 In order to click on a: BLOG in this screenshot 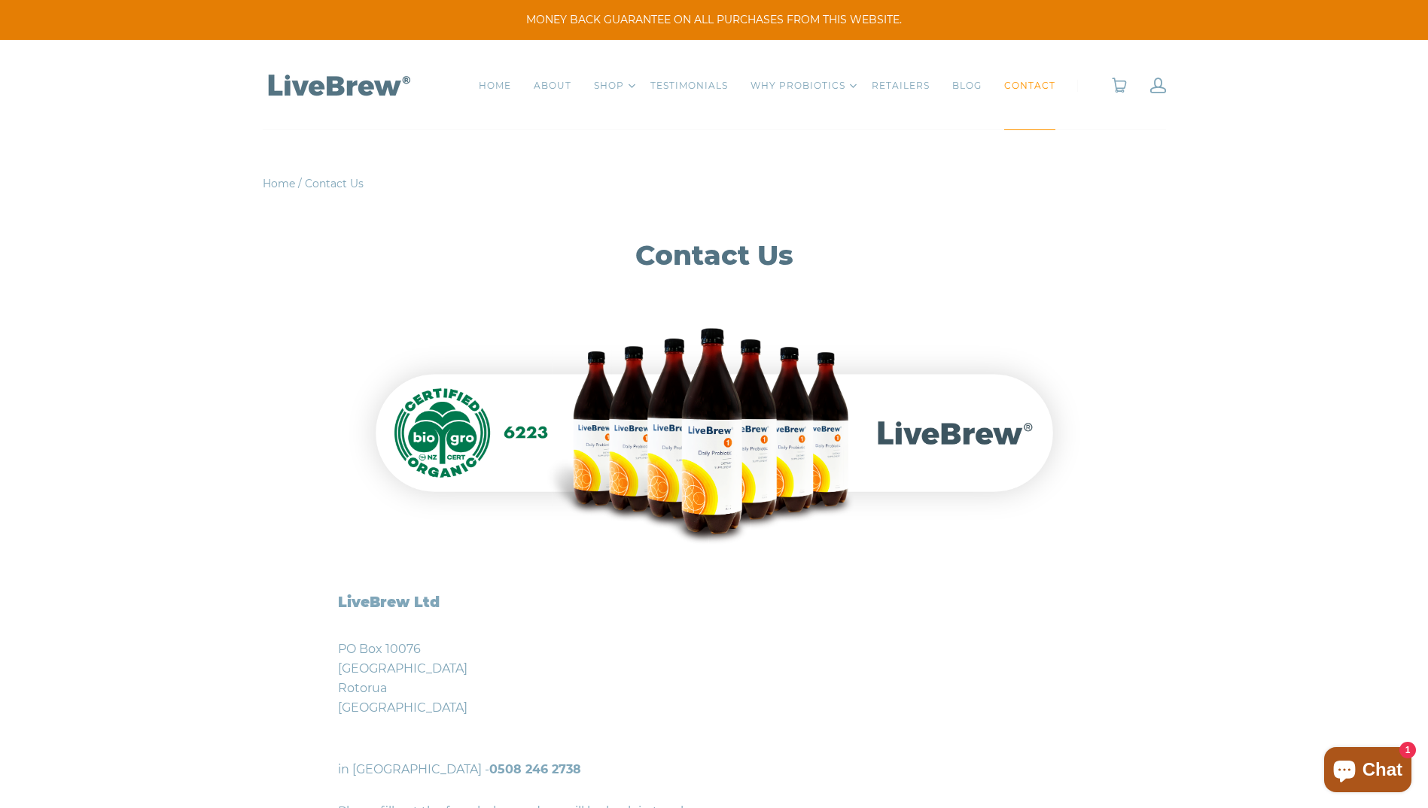, I will do `click(966, 86)`.